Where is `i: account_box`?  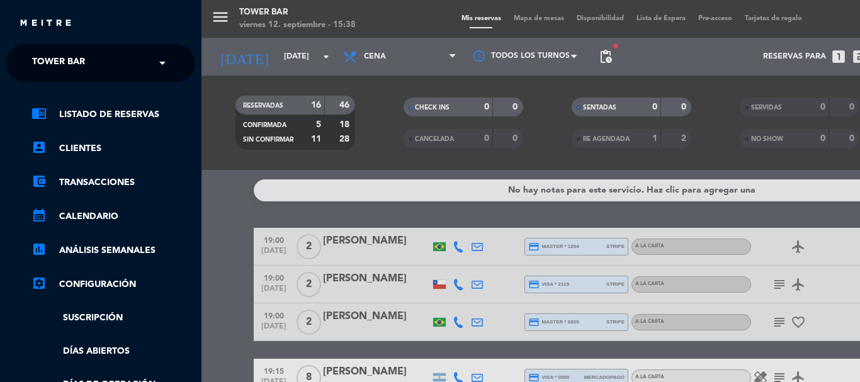 i: account_box is located at coordinates (39, 147).